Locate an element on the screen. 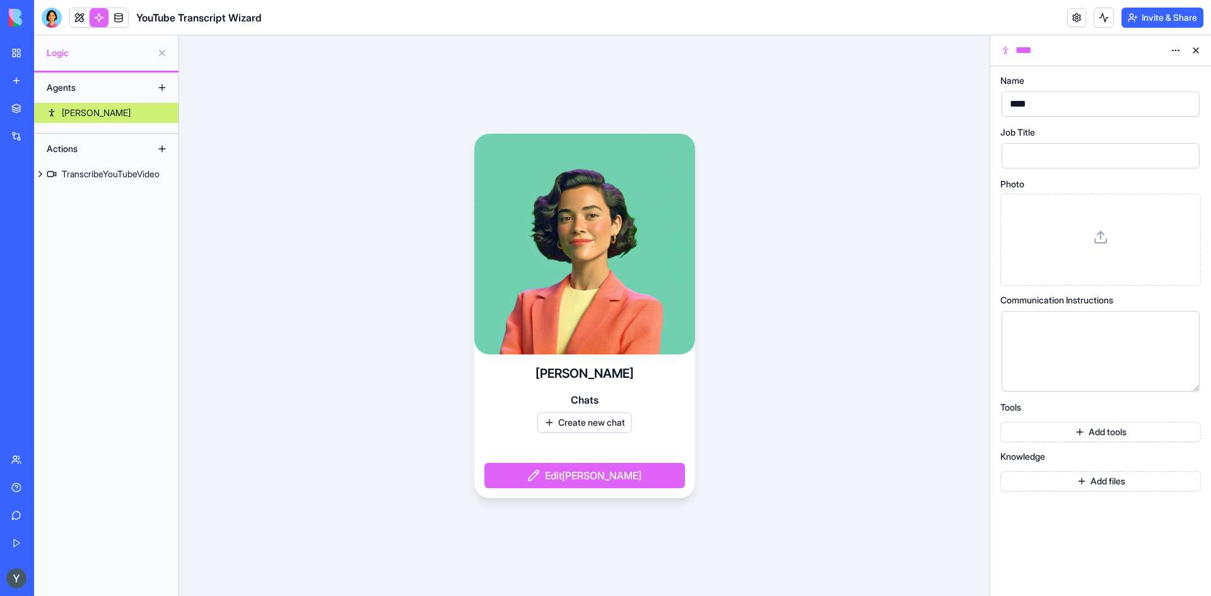  img: ACg8ocLjcngou3hEp9R_CxKrGu8o5FBLsyCOKBO0vEY80u-RNYhJ=s96-c is located at coordinates (16, 579).